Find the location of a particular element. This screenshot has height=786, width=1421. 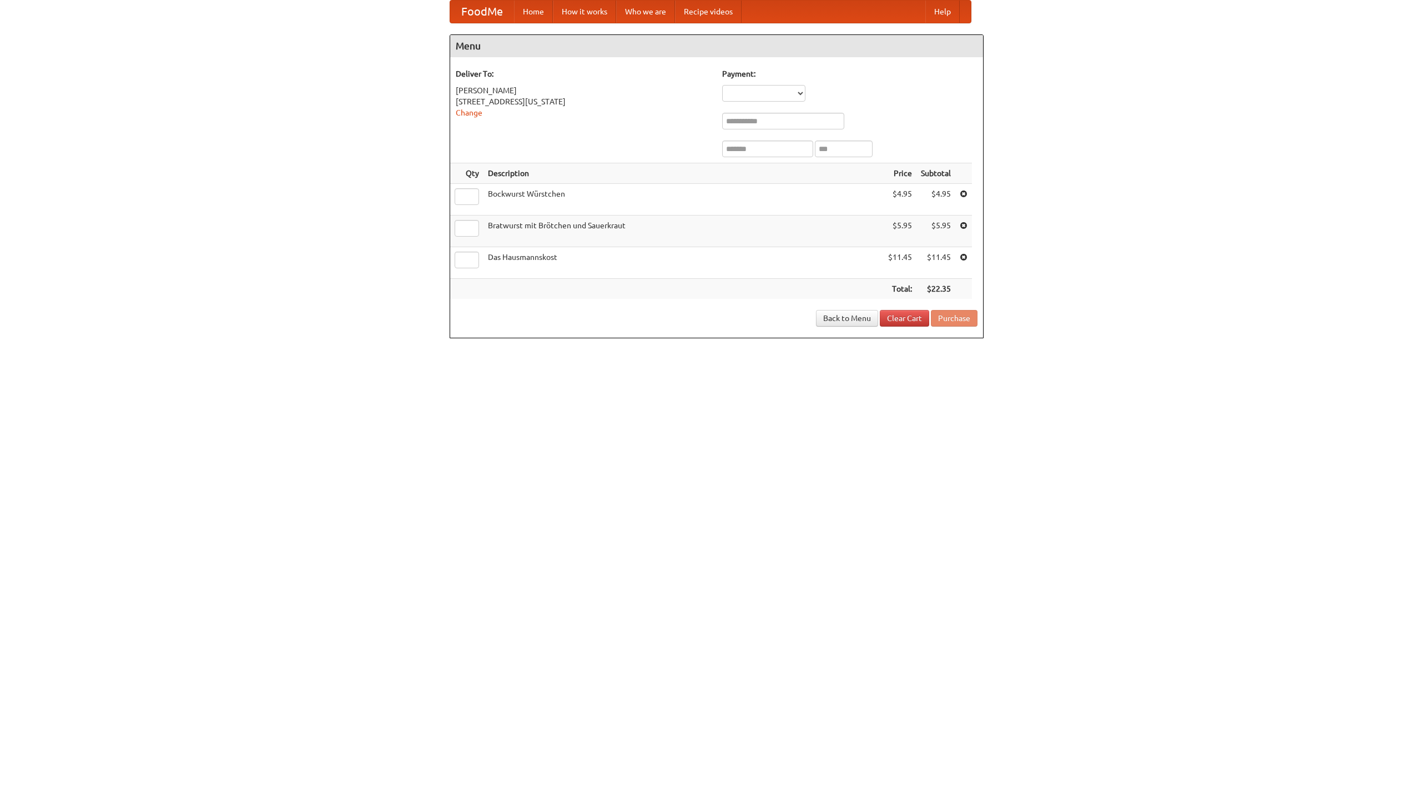

th: Description is located at coordinates (684, 173).